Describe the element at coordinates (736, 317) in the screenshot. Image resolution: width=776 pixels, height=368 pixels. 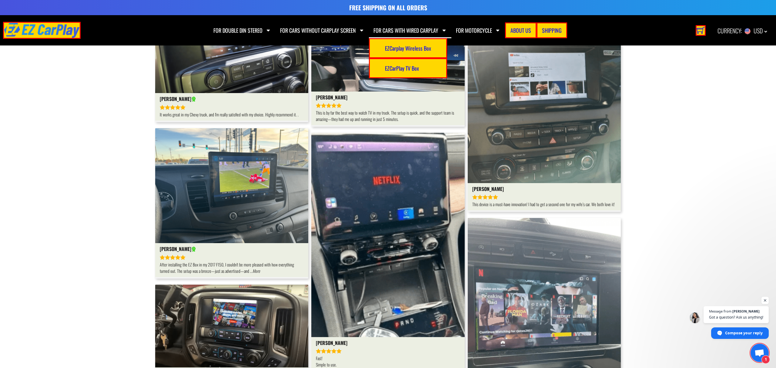
I see `span: Got a question? Ask us anything!` at that location.